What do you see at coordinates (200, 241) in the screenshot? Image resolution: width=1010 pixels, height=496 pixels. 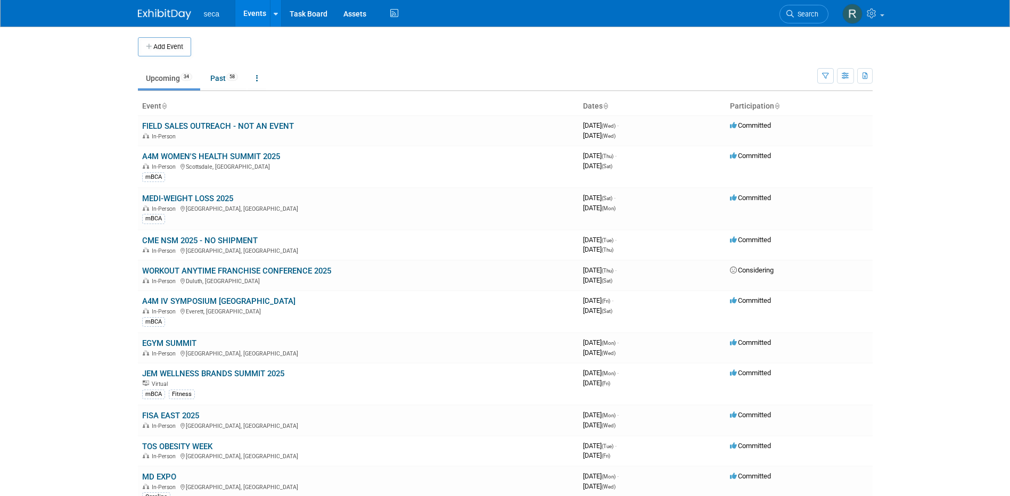 I see `a: CME NSM 2025 - NO SHIPMENT` at bounding box center [200, 241].